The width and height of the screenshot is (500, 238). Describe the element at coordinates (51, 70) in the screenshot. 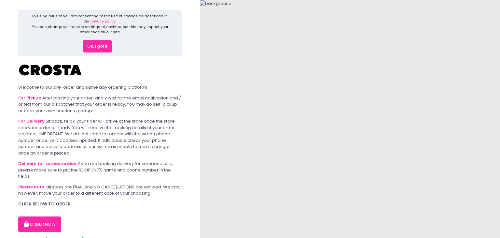

I see `img: Crosta Pizzeria` at that location.